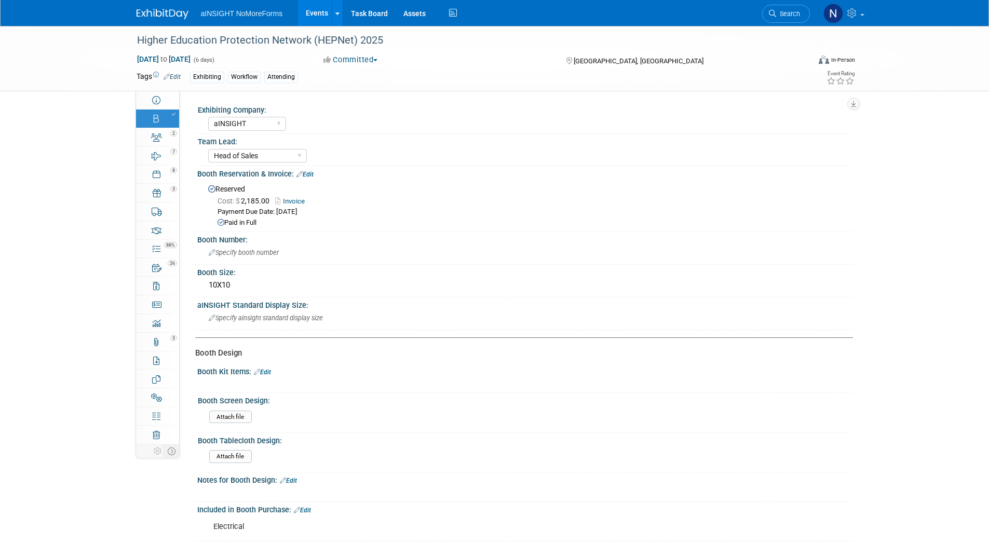 This screenshot has height=544, width=989. Describe the element at coordinates (173, 170) in the screenshot. I see `span: 8` at that location.